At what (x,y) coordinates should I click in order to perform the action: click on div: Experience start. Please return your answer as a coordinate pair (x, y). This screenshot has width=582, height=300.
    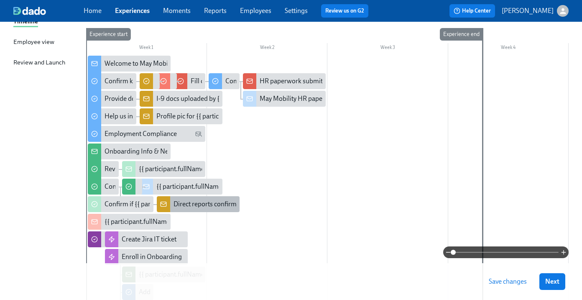
    Looking at the image, I should click on (108, 34).